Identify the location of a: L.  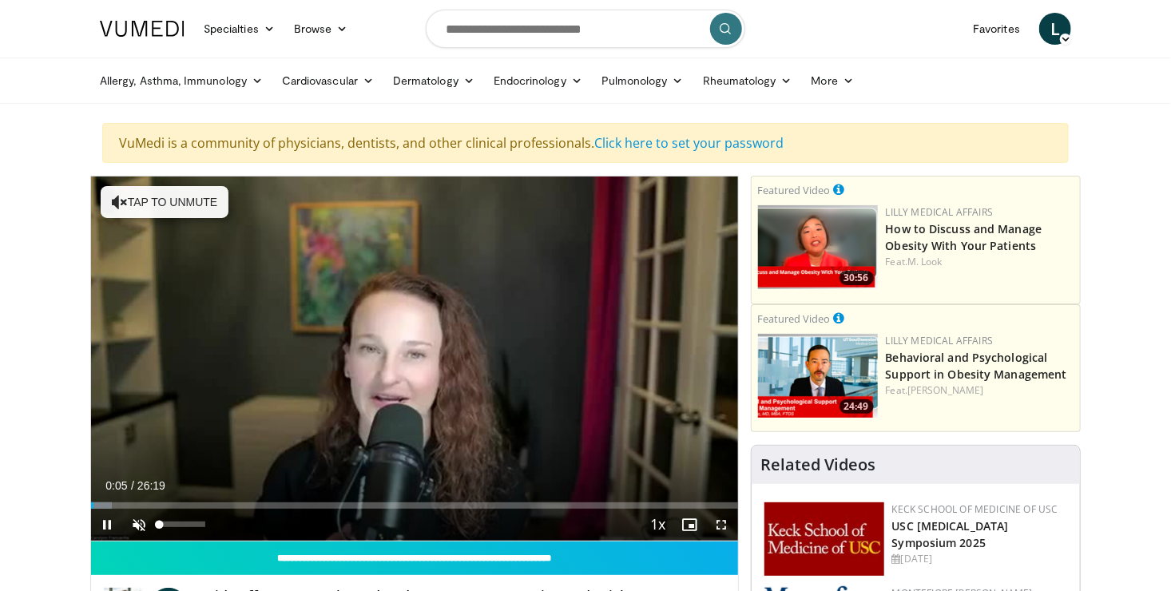
(1055, 29).